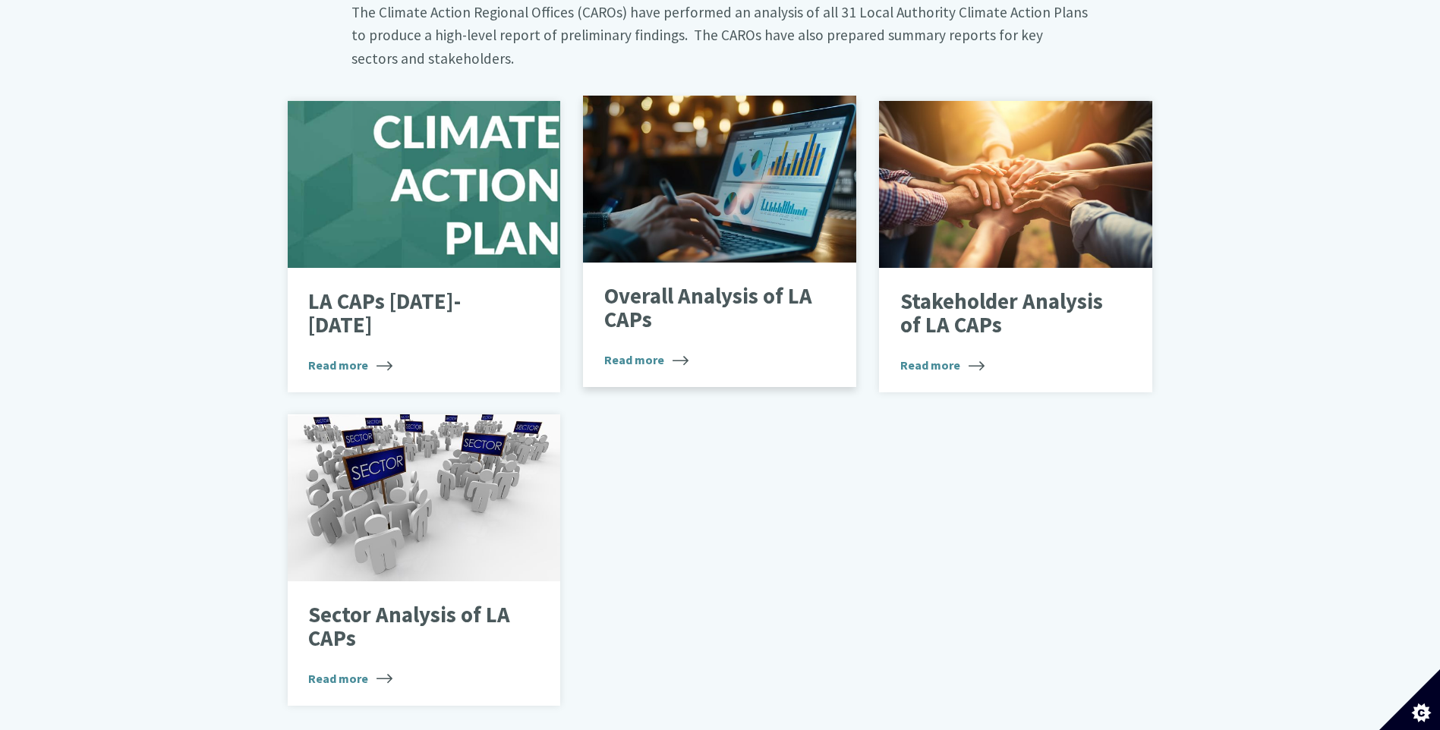 This screenshot has width=1440, height=730. Describe the element at coordinates (720, 35) in the screenshot. I see `big: The Climate Action Regional Offices (CAROs) have performed an analysis of all 31 Local Authority ...` at that location.